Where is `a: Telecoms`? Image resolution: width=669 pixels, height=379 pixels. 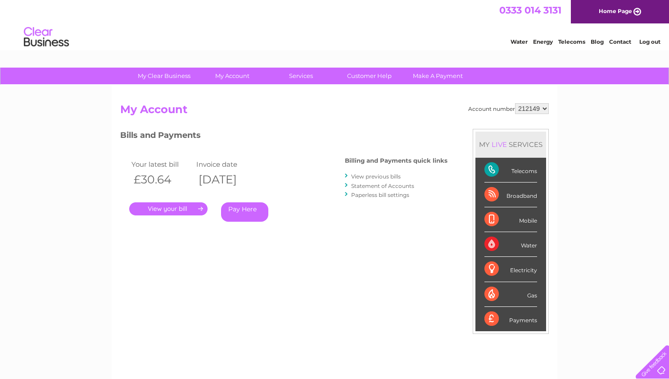 a: Telecoms is located at coordinates (572, 41).